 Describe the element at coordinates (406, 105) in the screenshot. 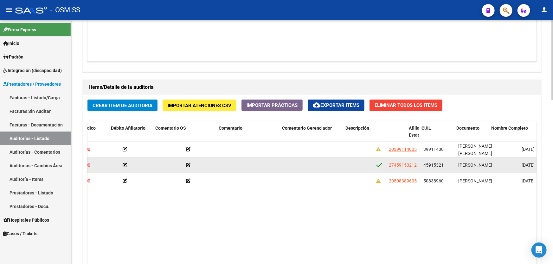

I see `button: Eliminar Todos los Items` at that location.